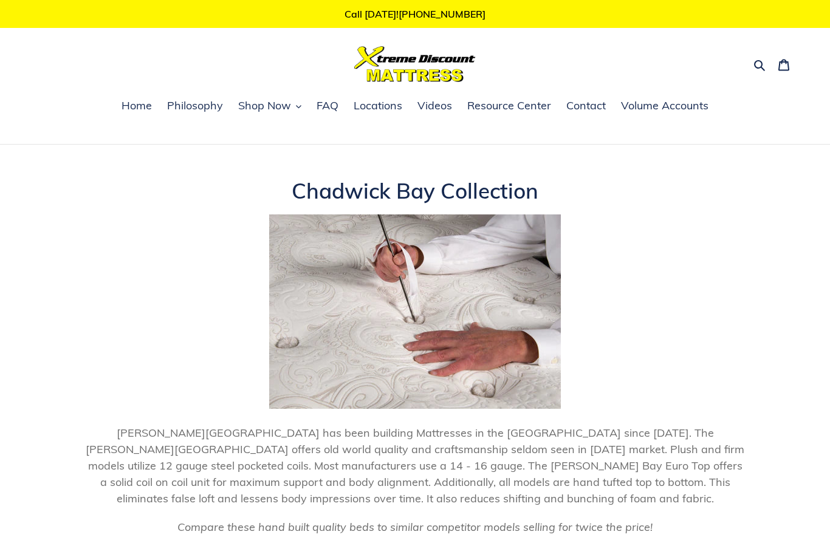 This screenshot has height=557, width=830. Describe the element at coordinates (509, 106) in the screenshot. I see `span: Resource Center` at that location.